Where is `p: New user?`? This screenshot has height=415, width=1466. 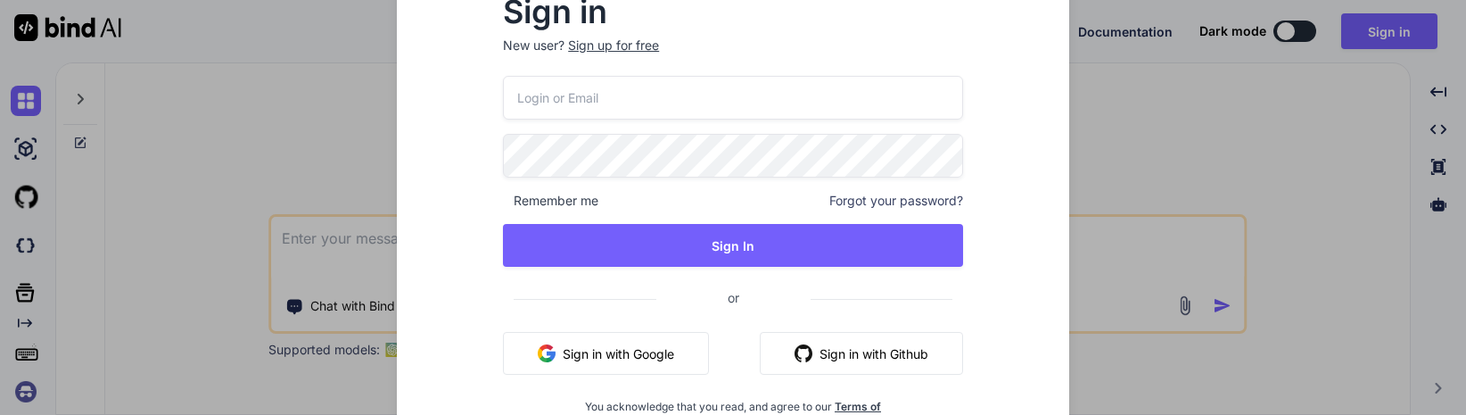
p: New user? is located at coordinates (733, 56).